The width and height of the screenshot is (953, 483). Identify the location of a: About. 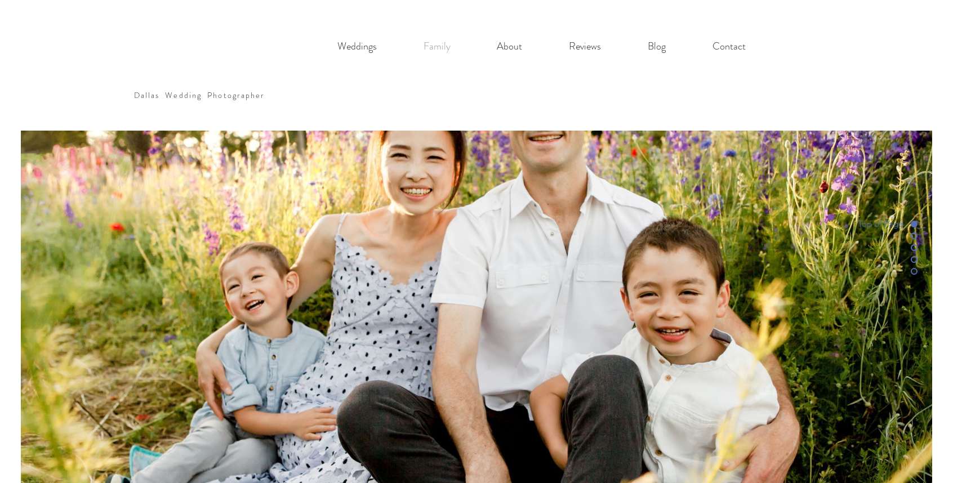
(509, 46).